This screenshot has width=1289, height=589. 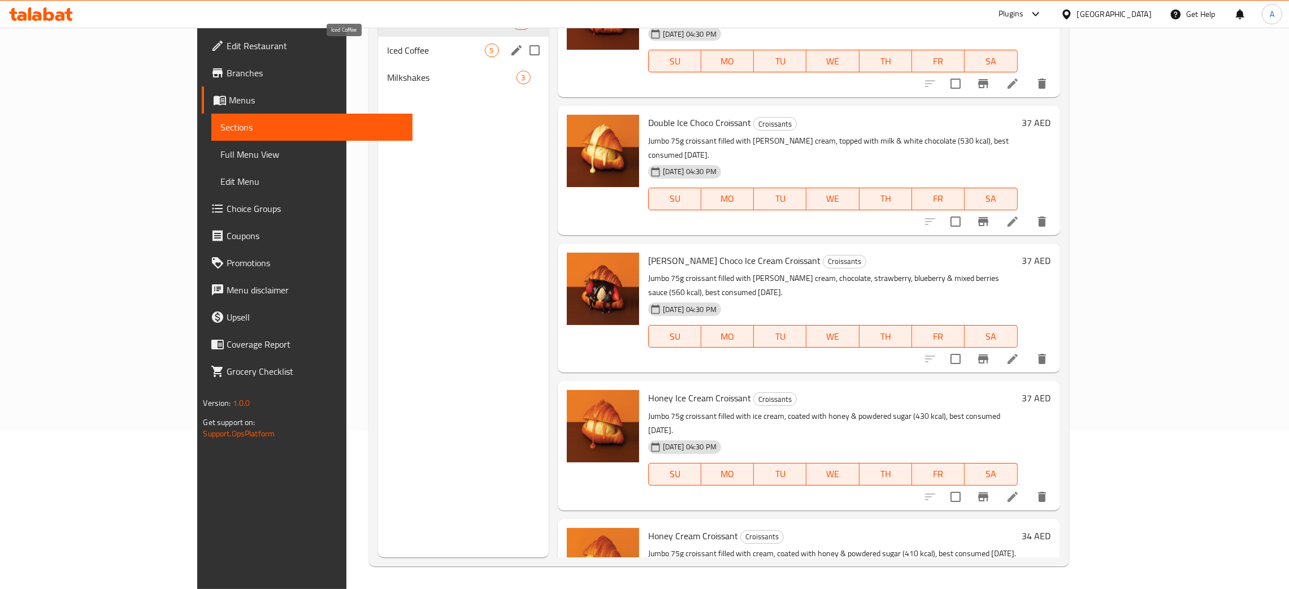 I want to click on div: Milkshakes, so click(x=451, y=77).